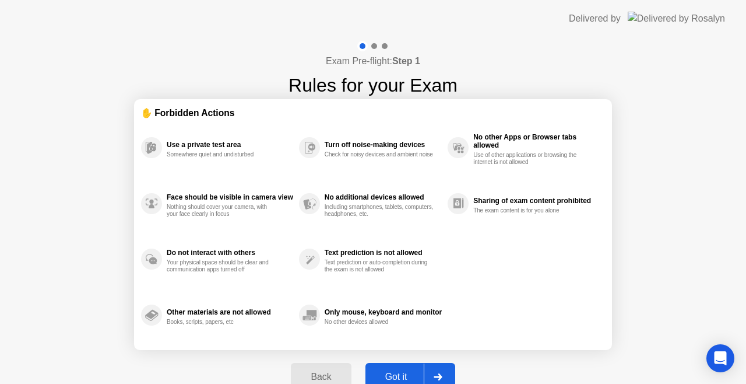 The width and height of the screenshot is (746, 384). What do you see at coordinates (536, 201) in the screenshot?
I see `div: Sharing of exam content prohibited` at bounding box center [536, 201].